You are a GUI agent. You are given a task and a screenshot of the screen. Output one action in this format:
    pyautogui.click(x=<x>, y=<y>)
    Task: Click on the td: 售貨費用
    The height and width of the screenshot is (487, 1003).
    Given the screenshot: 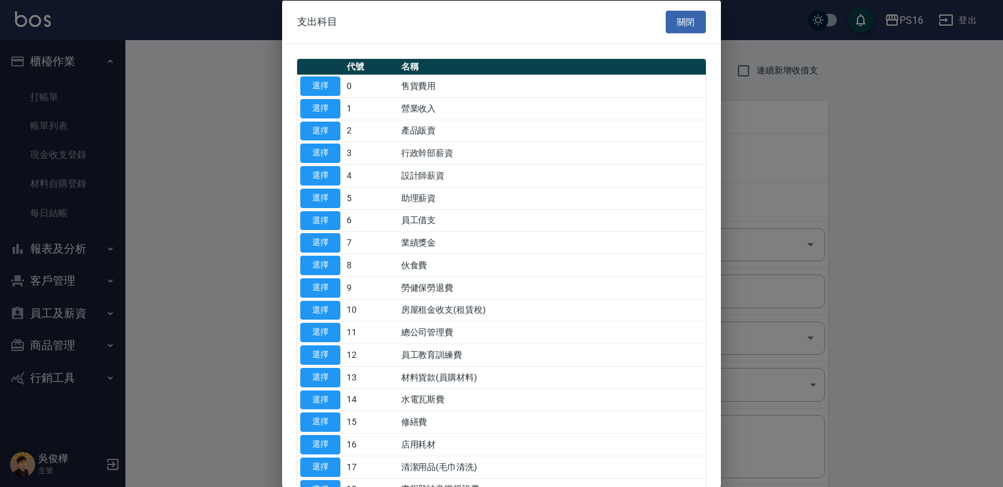 What is the action you would take?
    pyautogui.click(x=552, y=86)
    